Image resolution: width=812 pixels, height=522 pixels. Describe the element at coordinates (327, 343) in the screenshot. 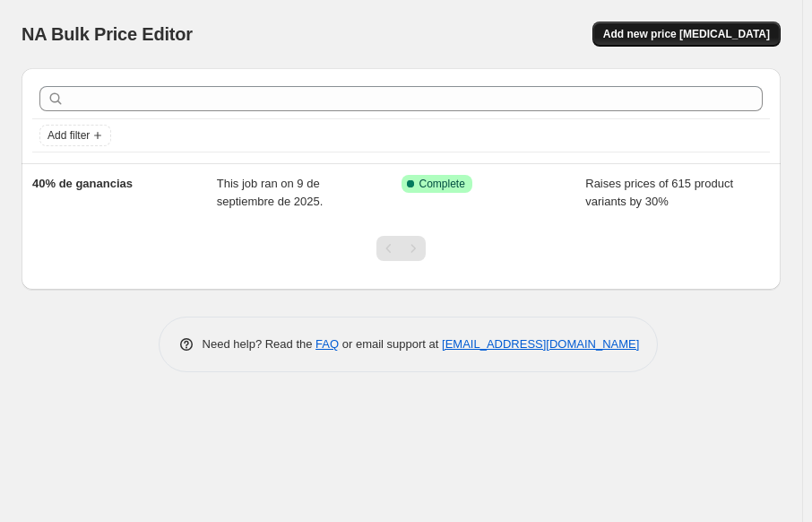

I see `a: FAQ` at that location.